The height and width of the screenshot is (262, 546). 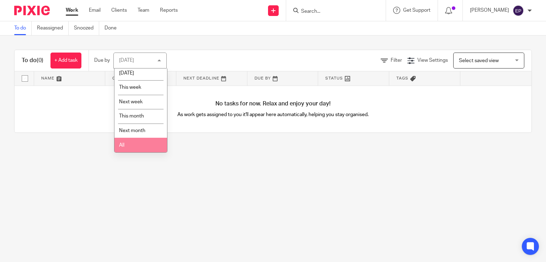 I want to click on a: Snoozed, so click(x=86, y=28).